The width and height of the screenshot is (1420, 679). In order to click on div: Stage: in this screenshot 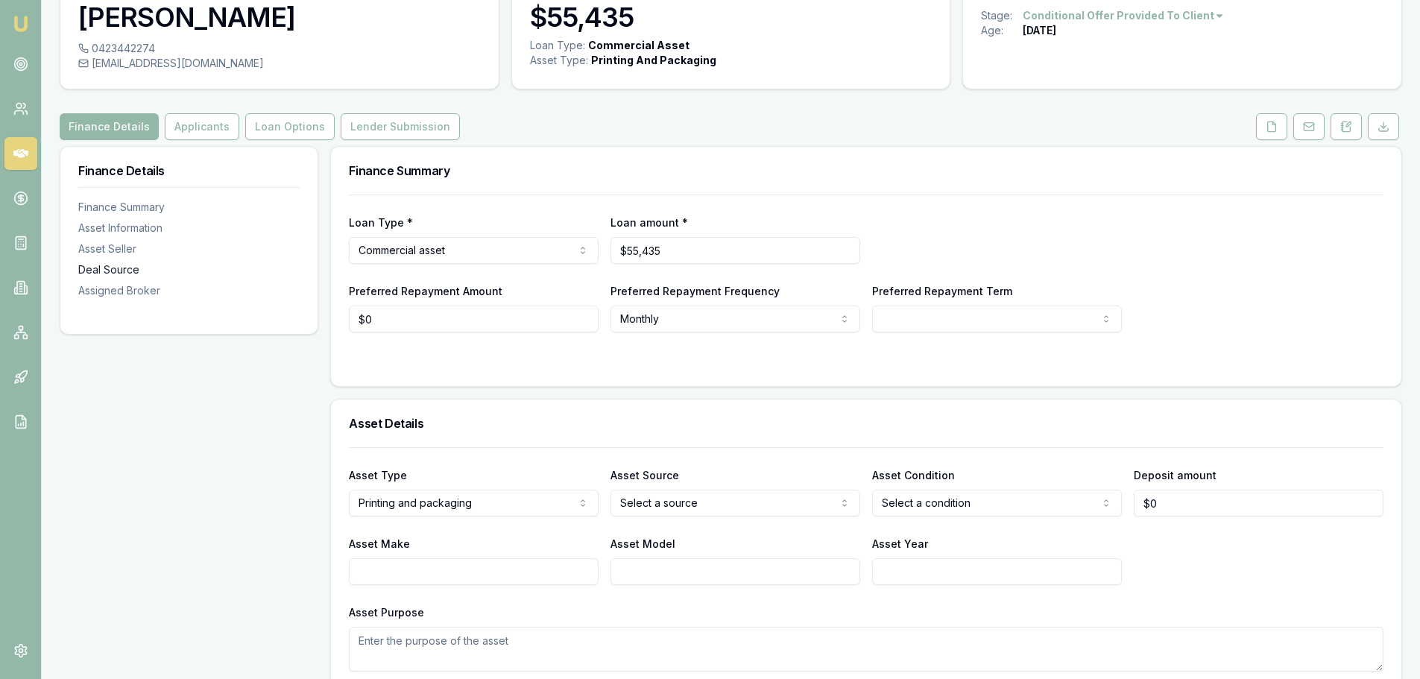, I will do `click(1002, 16)`.